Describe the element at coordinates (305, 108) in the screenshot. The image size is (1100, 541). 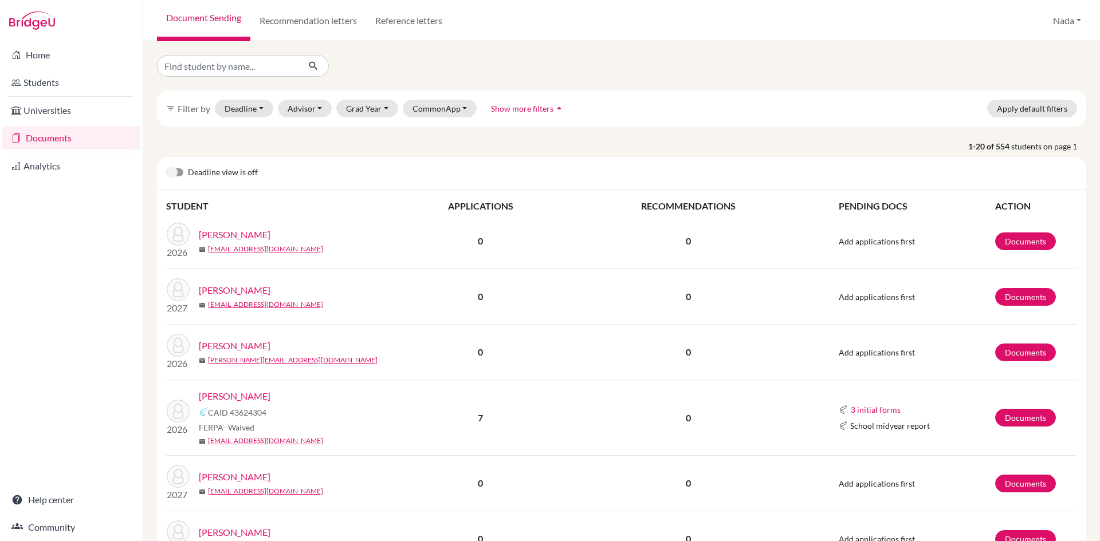
I see `button: Advisor` at that location.